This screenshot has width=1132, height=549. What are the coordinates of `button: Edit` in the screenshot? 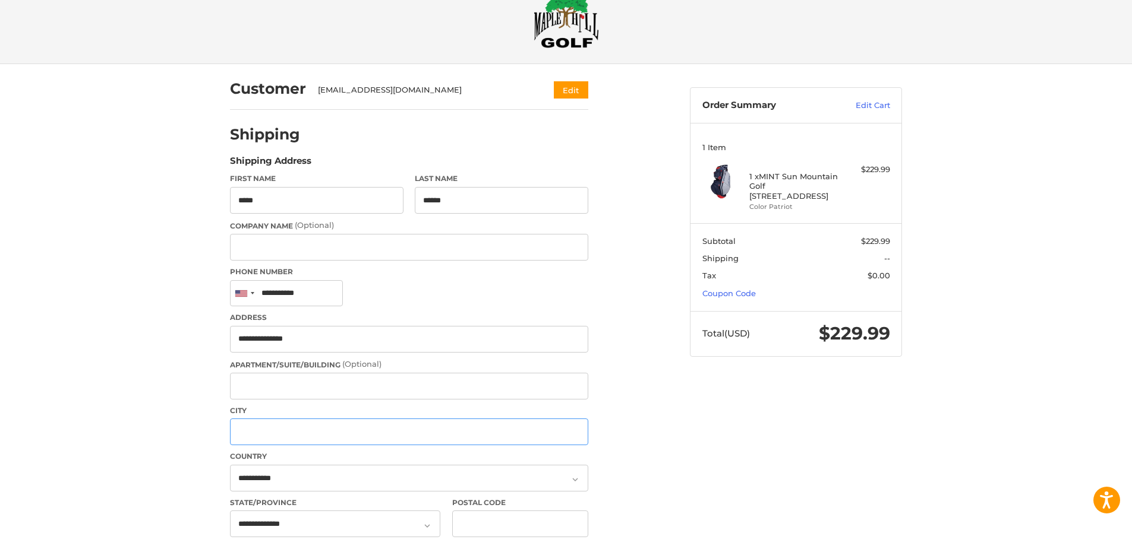 It's located at (571, 90).